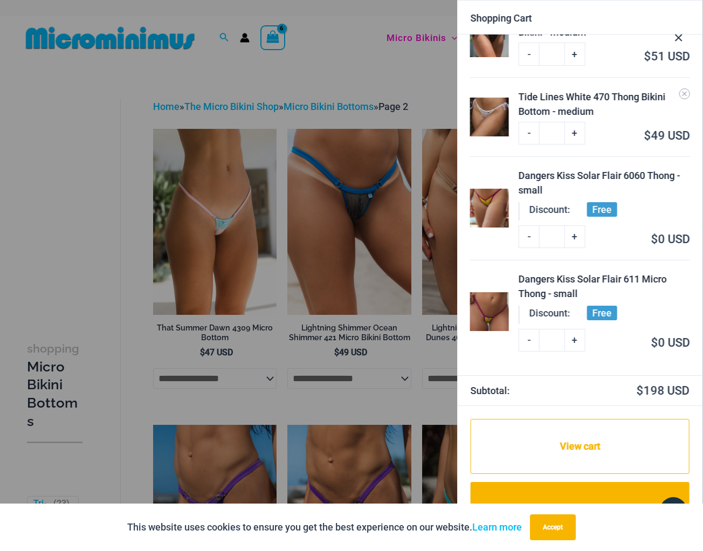 The height and width of the screenshot is (551, 703). Describe the element at coordinates (524, 391) in the screenshot. I see `strong: Subtotal:` at that location.